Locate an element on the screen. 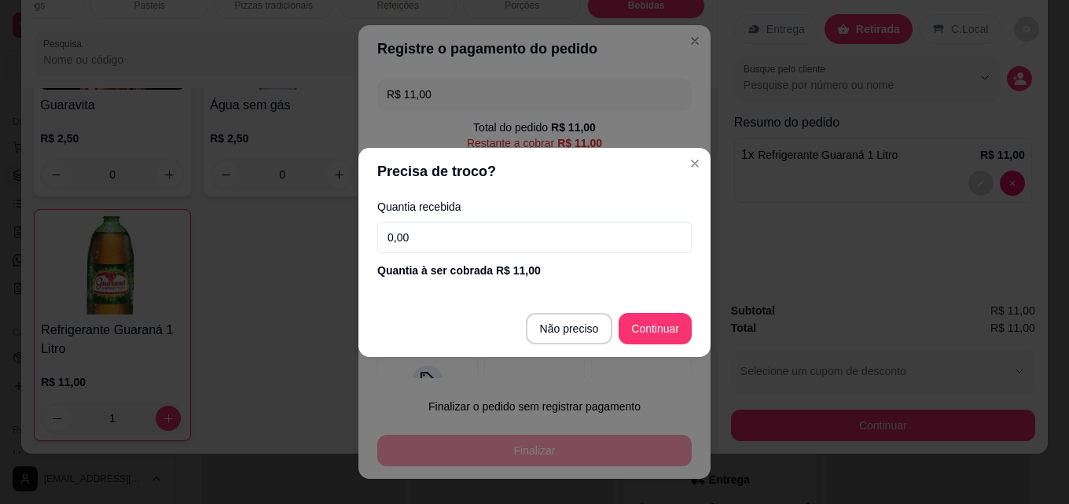 The height and width of the screenshot is (504, 1069). button: Close is located at coordinates (695, 163).